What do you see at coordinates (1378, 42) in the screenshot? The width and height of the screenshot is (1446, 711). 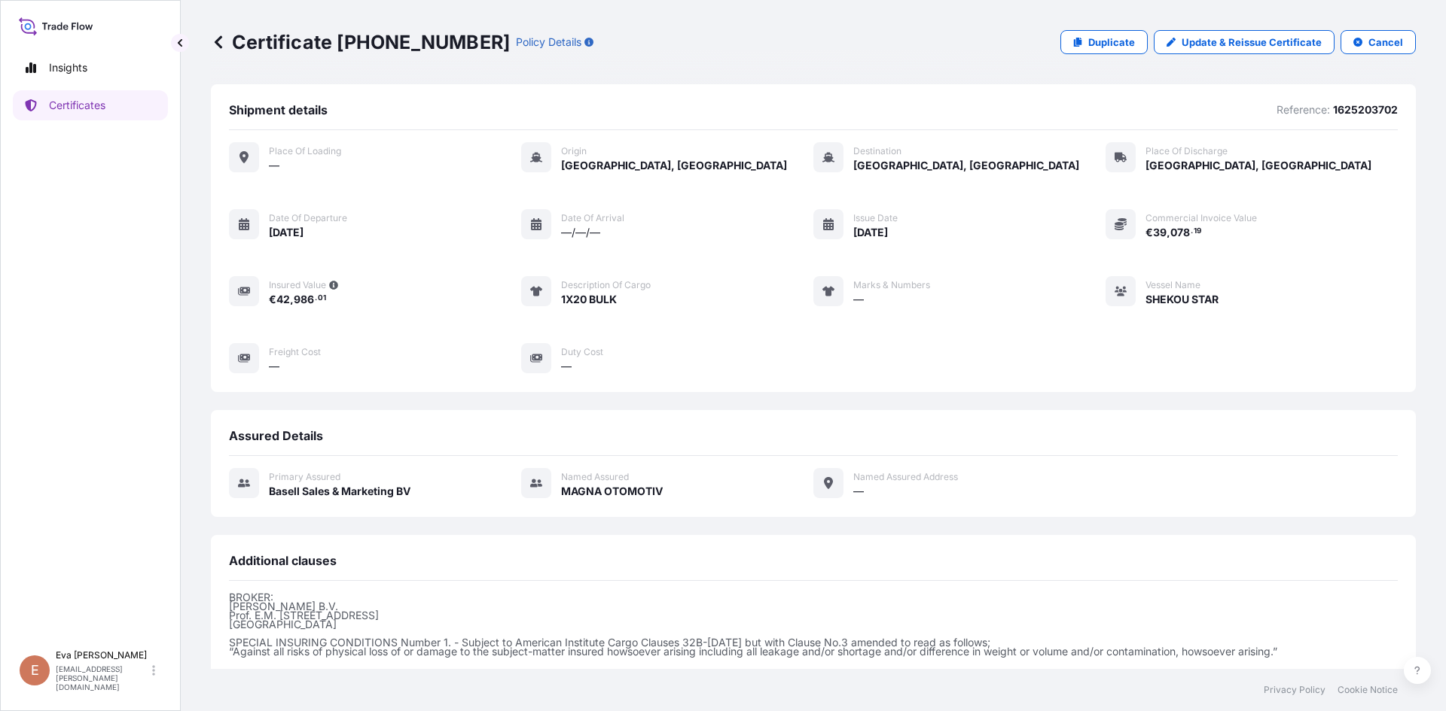 I see `button: Cancel` at bounding box center [1378, 42].